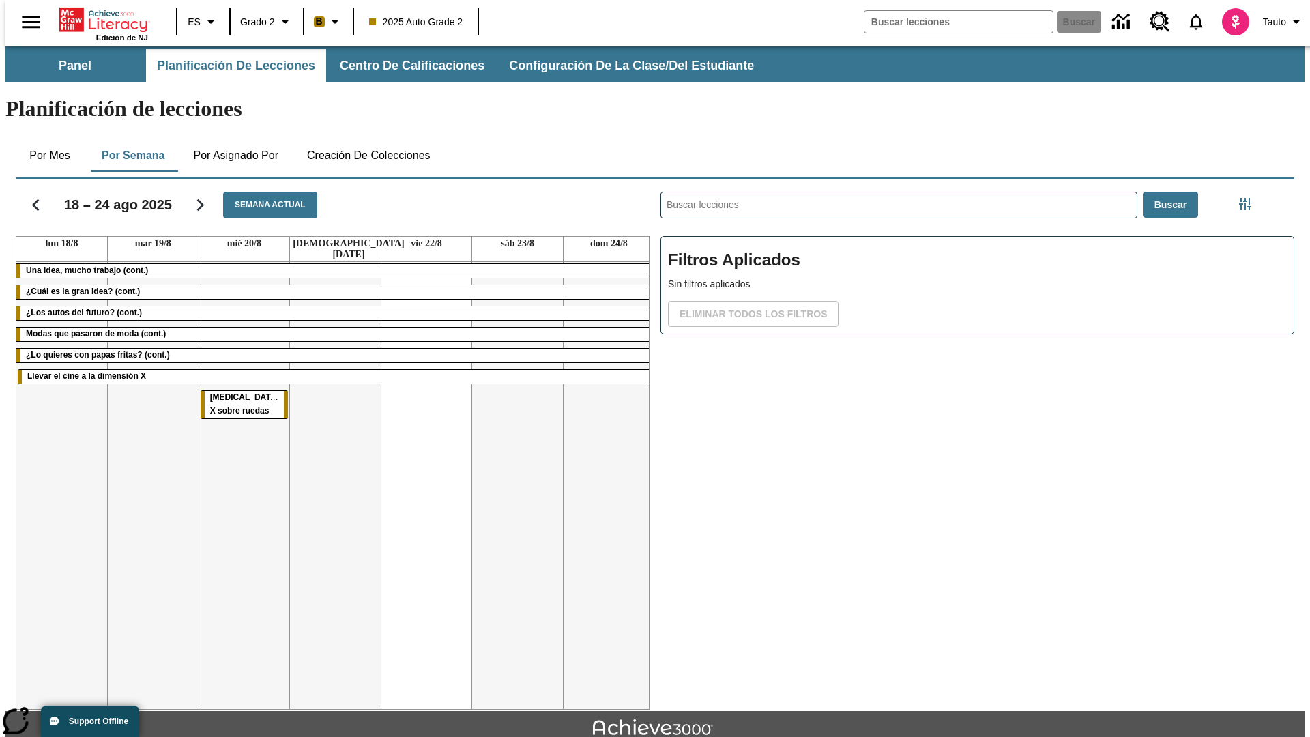 The image size is (1310, 737). I want to click on h1: Planificación de lecciones, so click(655, 109).